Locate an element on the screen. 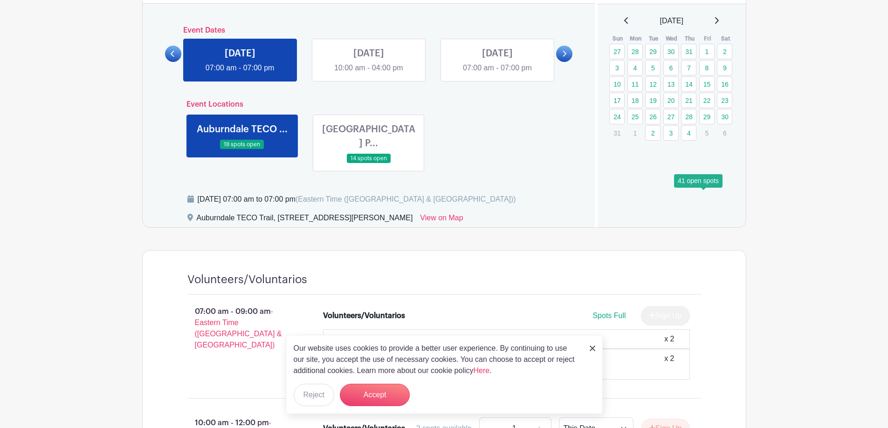 The image size is (888, 428). th: Tue is located at coordinates (654, 39).